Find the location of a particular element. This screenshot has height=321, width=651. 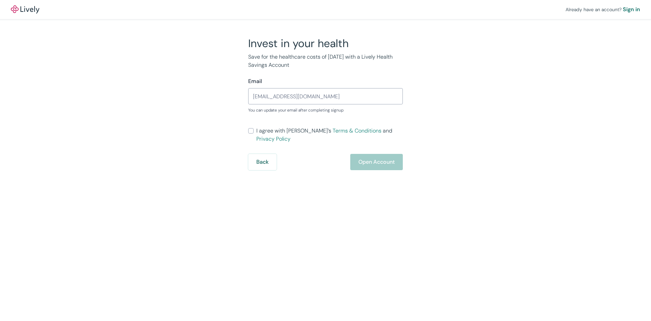

p: You can update your email after completing signup is located at coordinates (325, 110).